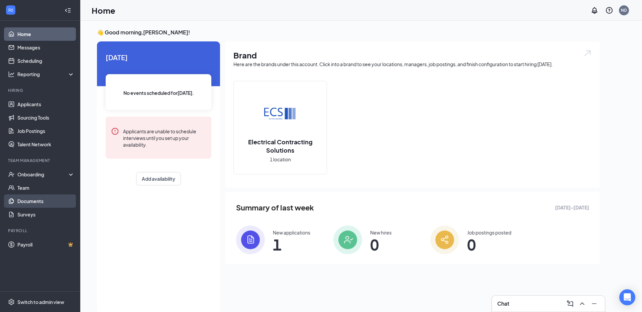 Image resolution: width=642 pixels, height=312 pixels. I want to click on div: Switch to admin view, so click(41, 302).